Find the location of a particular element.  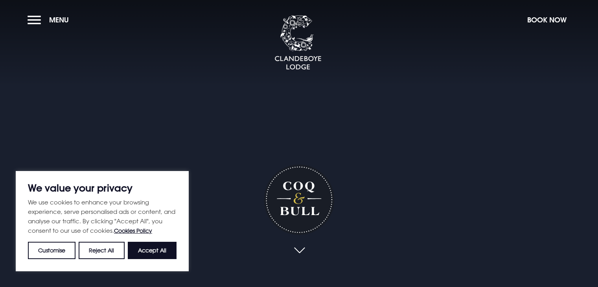

p: We value your privacy is located at coordinates (102, 188).